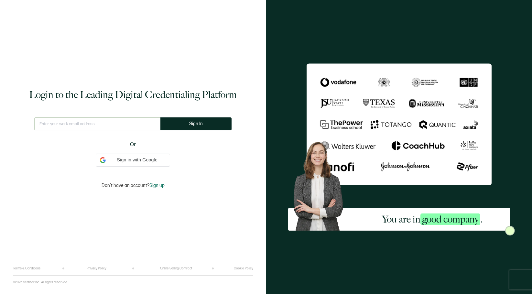 The width and height of the screenshot is (532, 294). Describe the element at coordinates (137, 160) in the screenshot. I see `span: Sign in with Google` at that location.